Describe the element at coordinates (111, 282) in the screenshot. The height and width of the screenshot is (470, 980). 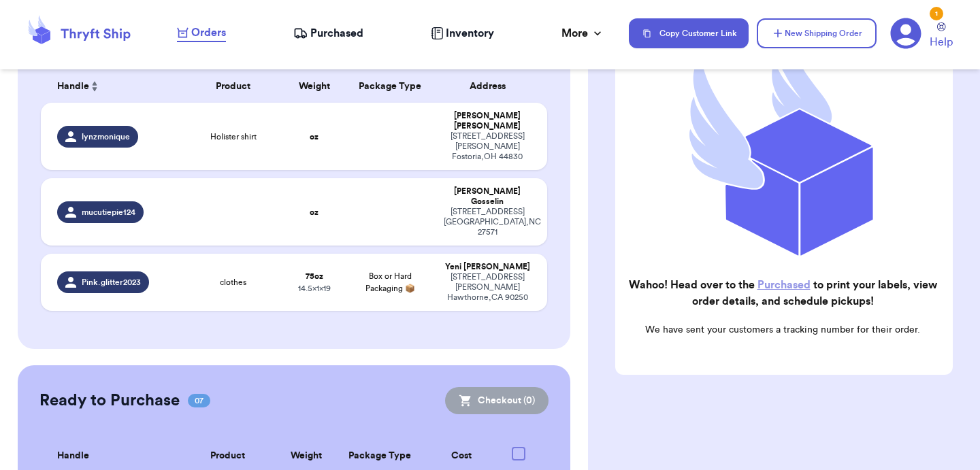
I see `span: Pink.glitter2023` at that location.